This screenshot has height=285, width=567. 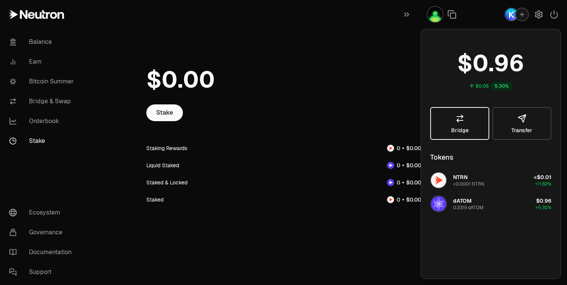 What do you see at coordinates (491, 204) in the screenshot?
I see `button: dATOM LogodATOM0.2319 dATOM$0.96+5.30%` at bounding box center [491, 204].